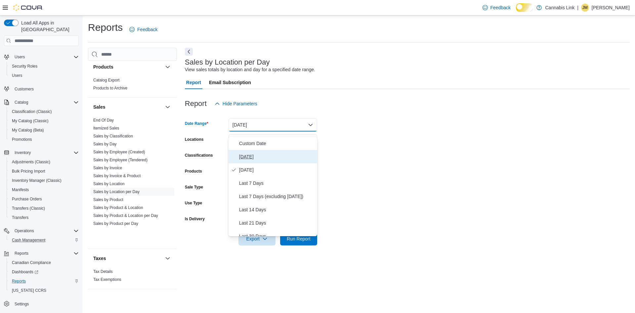 Image resolution: width=635 pixels, height=313 pixels. Describe the element at coordinates (44, 290) in the screenshot. I see `span: Washington CCRS` at that location.